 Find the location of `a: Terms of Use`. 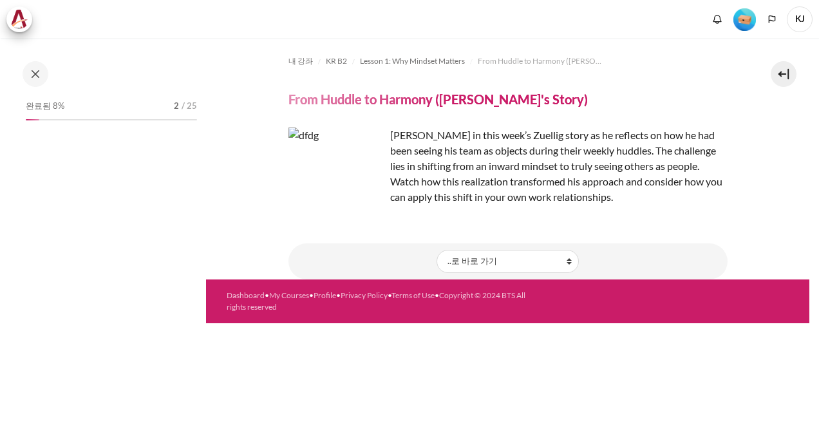

a: Terms of Use is located at coordinates (413, 295).